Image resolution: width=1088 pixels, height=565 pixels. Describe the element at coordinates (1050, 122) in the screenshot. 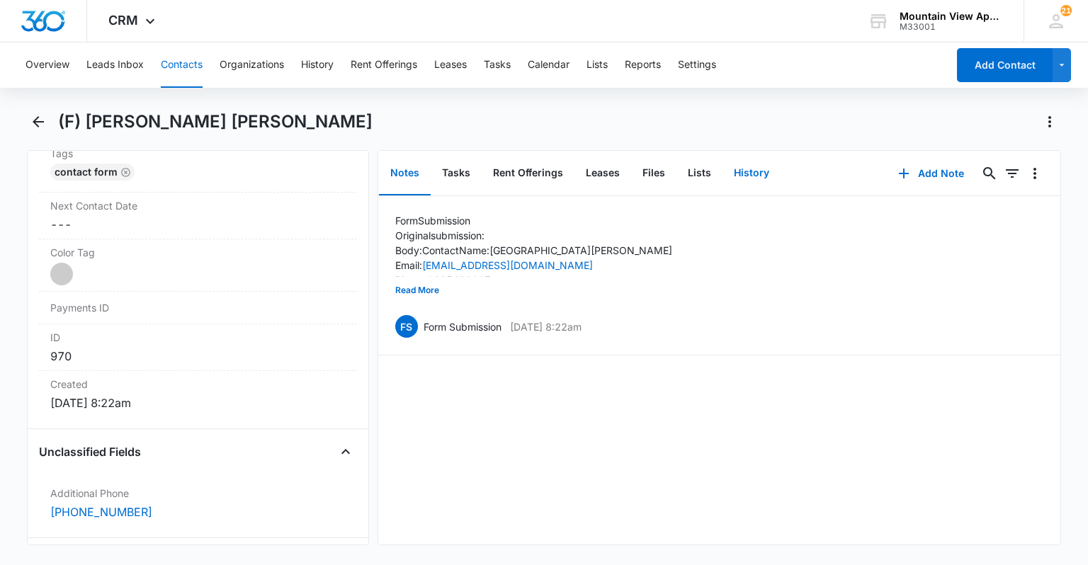

I see `button: Actions` at that location.